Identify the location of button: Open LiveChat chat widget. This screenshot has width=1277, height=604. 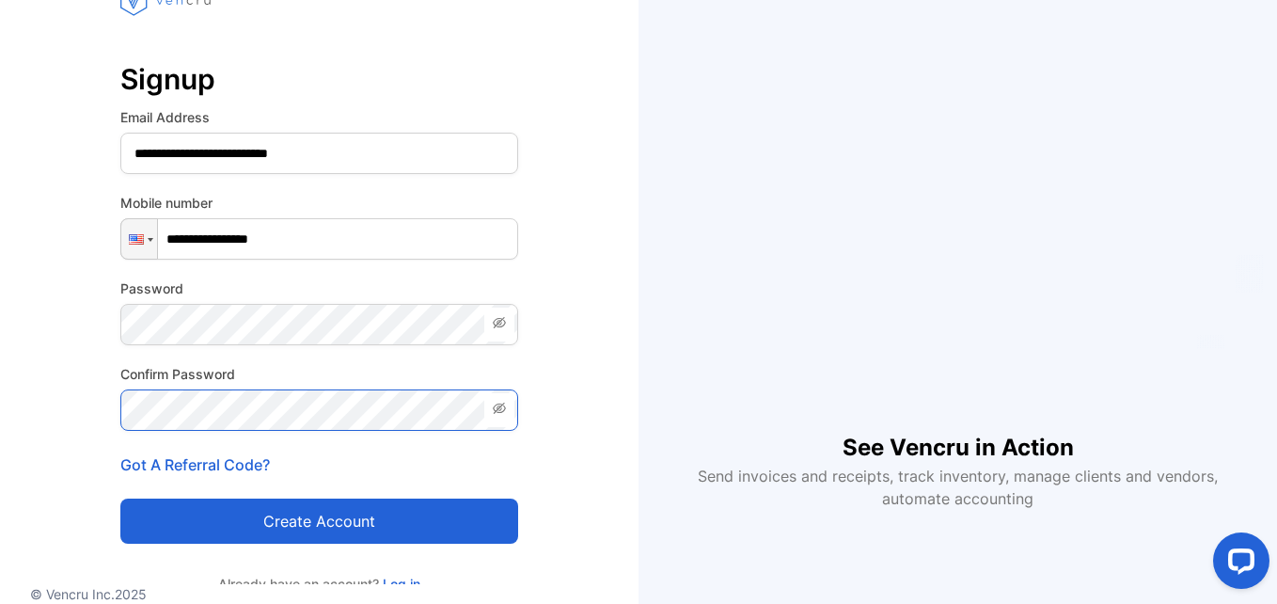
(43, 36).